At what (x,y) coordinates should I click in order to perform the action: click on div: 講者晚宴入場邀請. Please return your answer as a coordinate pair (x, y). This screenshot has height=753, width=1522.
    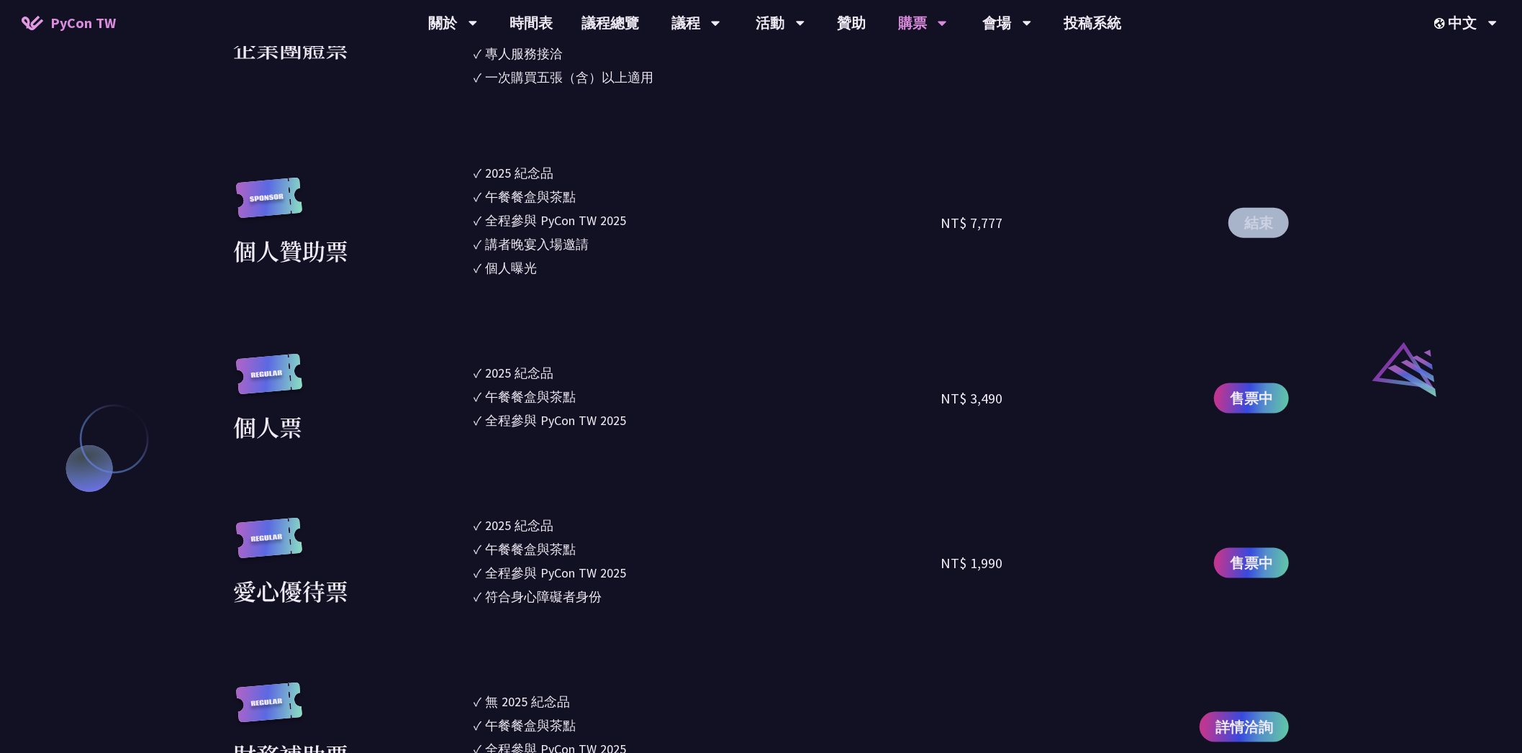
    Looking at the image, I should click on (537, 244).